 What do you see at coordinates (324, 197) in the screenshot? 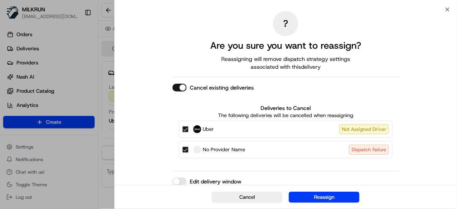
I see `button: Reassign` at bounding box center [324, 197].